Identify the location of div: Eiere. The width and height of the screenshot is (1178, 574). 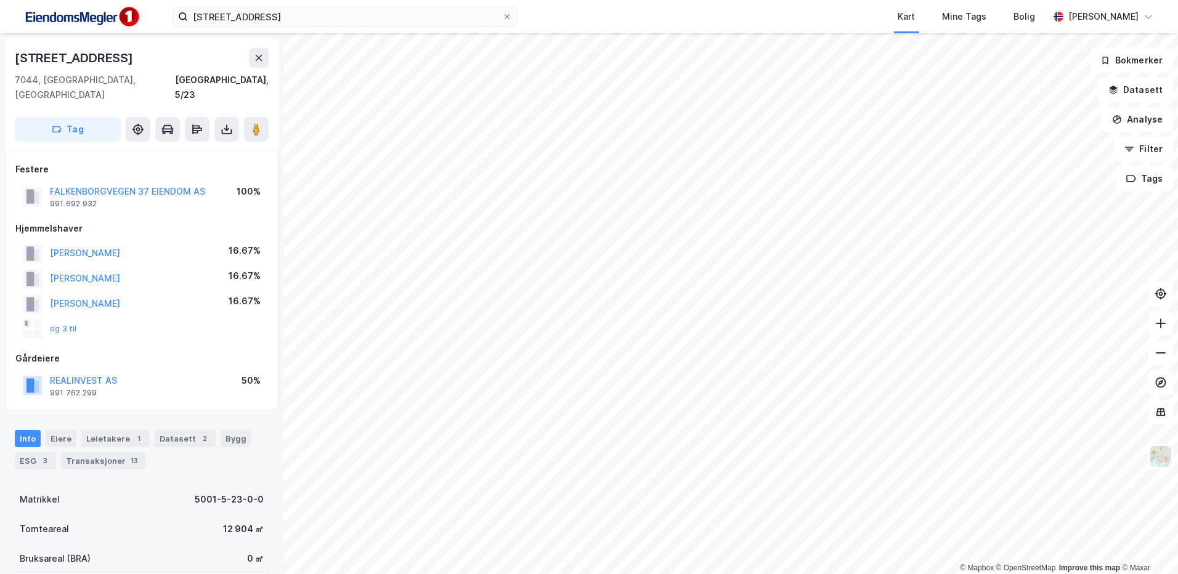
(61, 439).